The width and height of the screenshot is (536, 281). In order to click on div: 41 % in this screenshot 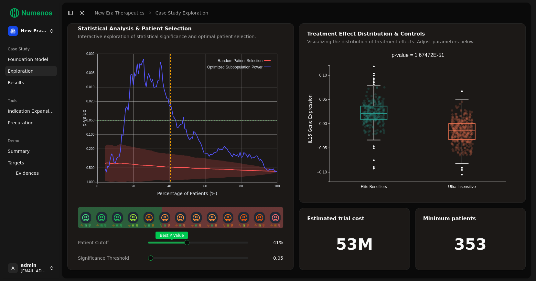, I will do `click(268, 243)`.